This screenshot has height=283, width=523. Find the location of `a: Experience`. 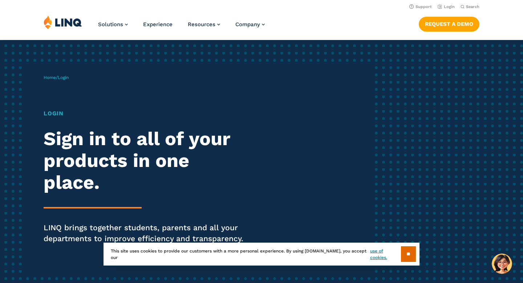

a: Experience is located at coordinates (158, 24).